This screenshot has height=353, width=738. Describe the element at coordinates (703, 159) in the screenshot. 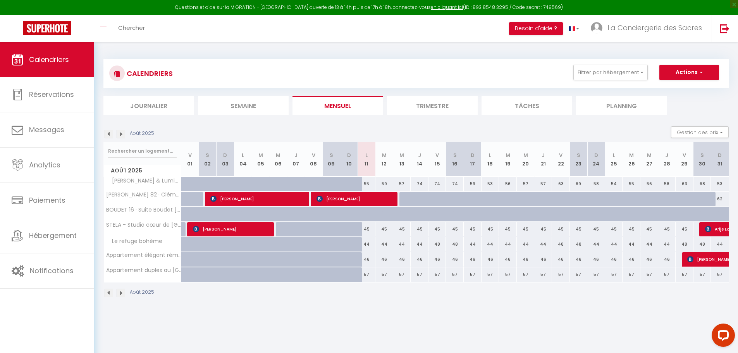

I see `th: 30` at that location.